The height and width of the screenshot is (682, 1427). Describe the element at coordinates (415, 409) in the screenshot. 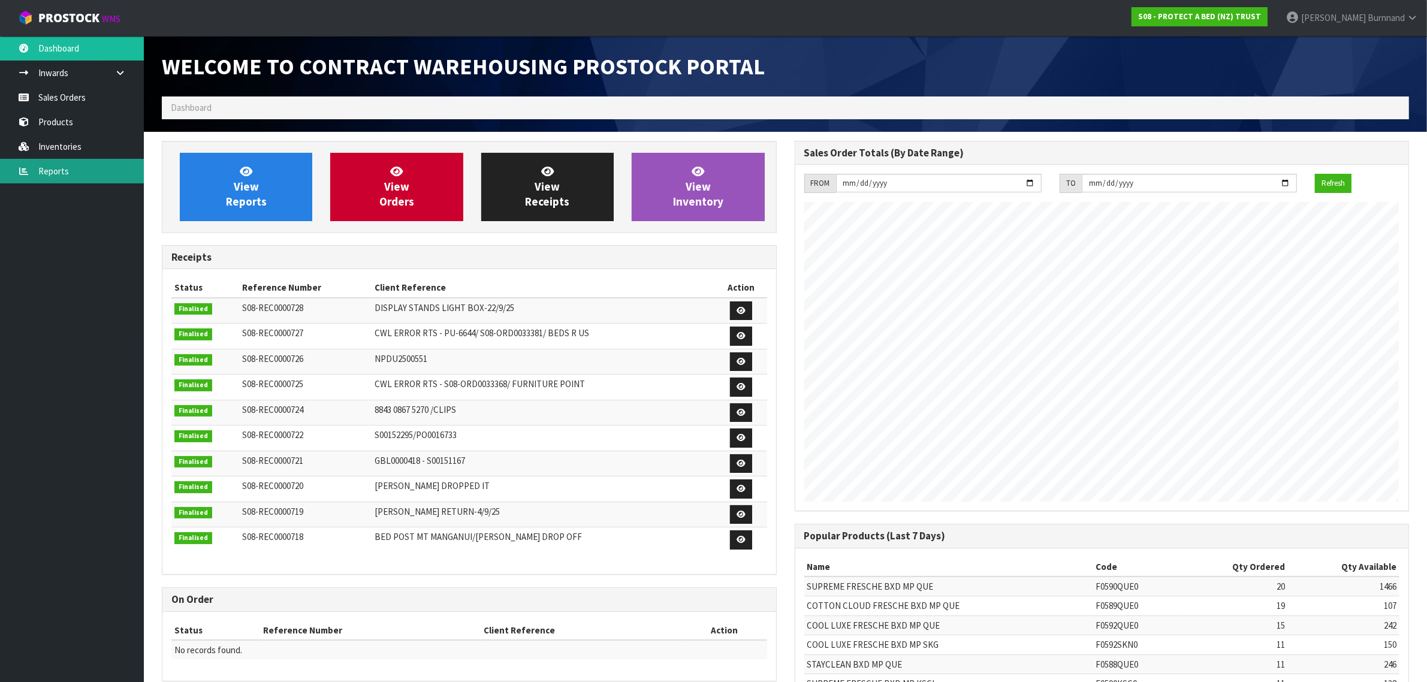

I see `span: 8843 0867 5270 /CLIPS` at that location.